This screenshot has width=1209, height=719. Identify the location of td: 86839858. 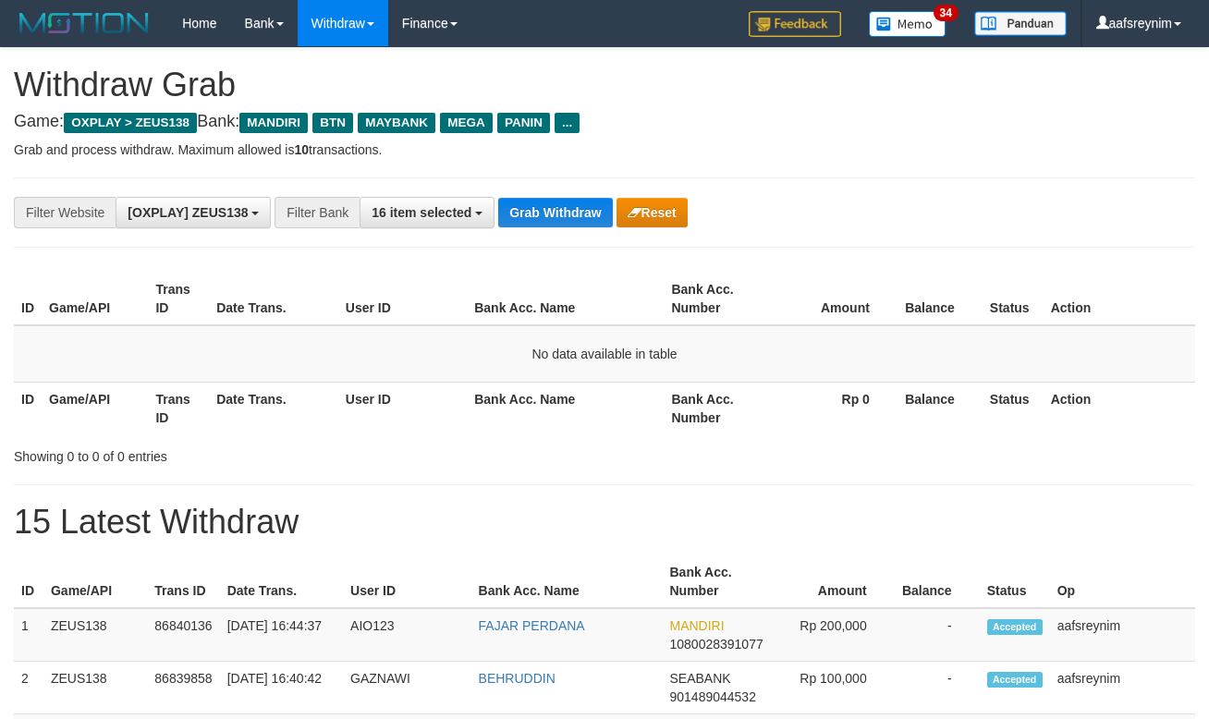
(183, 688).